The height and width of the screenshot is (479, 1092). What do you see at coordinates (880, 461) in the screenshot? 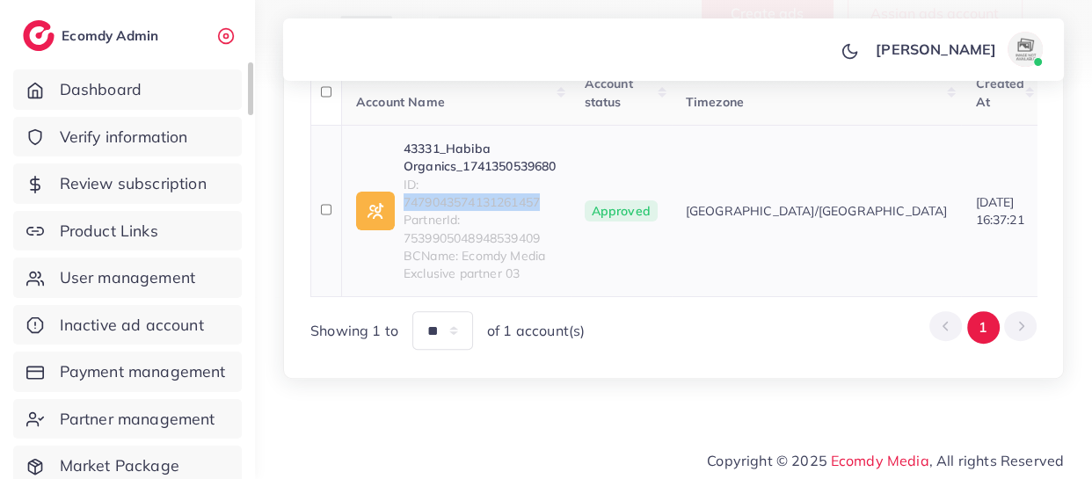
I see `a: Ecomdy Media` at bounding box center [880, 461].